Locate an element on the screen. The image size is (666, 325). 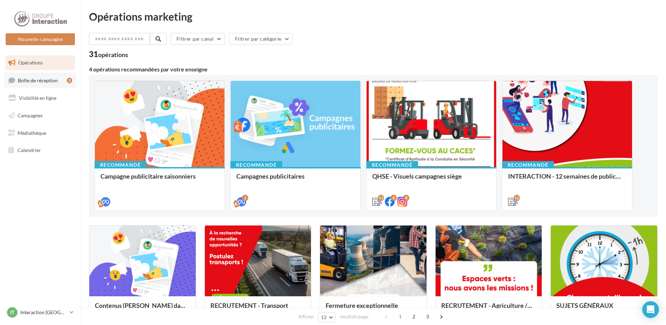
button: Nouvelle campagne is located at coordinates (40, 39).